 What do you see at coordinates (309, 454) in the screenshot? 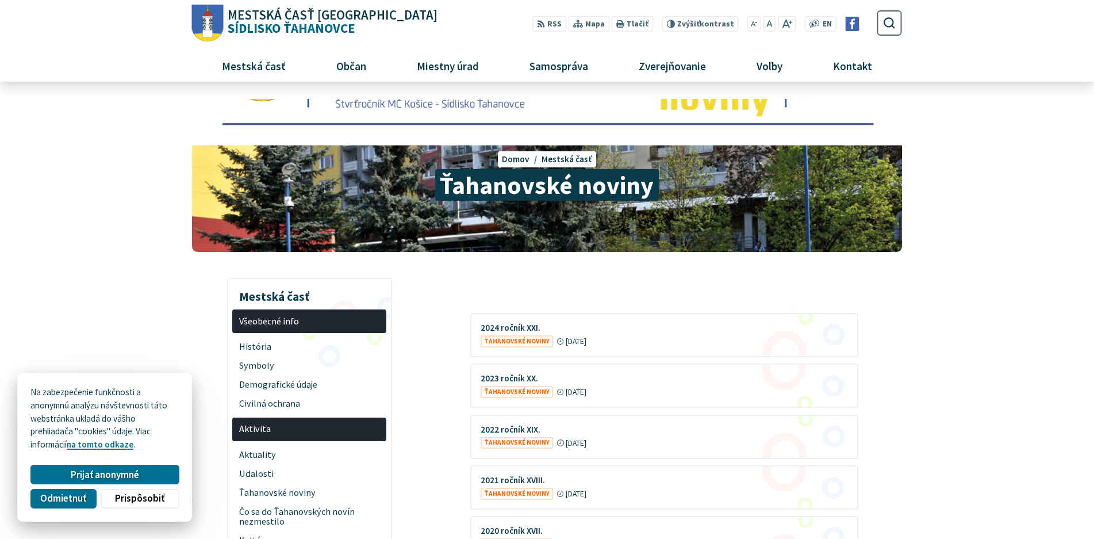
I see `a: Aktuality` at bounding box center [309, 454].